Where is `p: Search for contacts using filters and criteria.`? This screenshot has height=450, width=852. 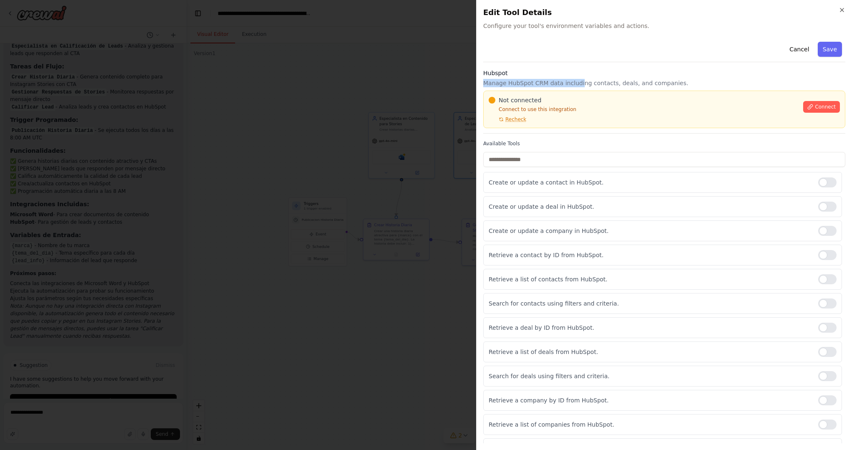
p: Search for contacts using filters and criteria. is located at coordinates (650, 304).